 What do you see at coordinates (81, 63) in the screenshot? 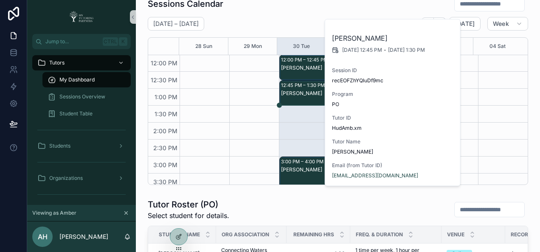
I see `a: Tutors` at bounding box center [81, 63].